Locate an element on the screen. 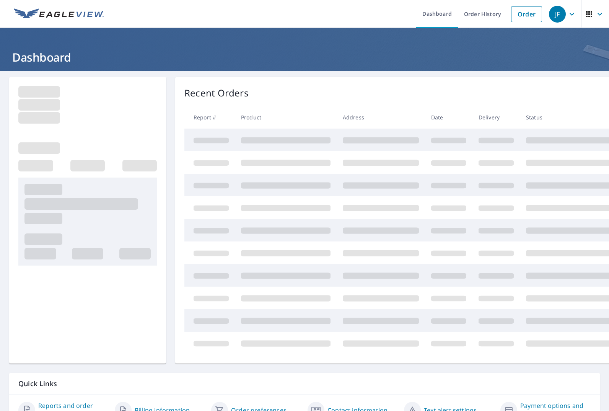  p: Quick Links is located at coordinates (304, 383).